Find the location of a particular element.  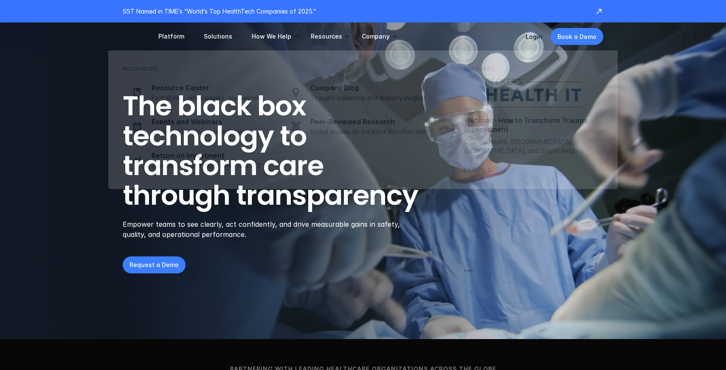

a: Calendar iconEvents and WebinarsUpcoming events, on-demand webinars is located at coordinates (199, 126).